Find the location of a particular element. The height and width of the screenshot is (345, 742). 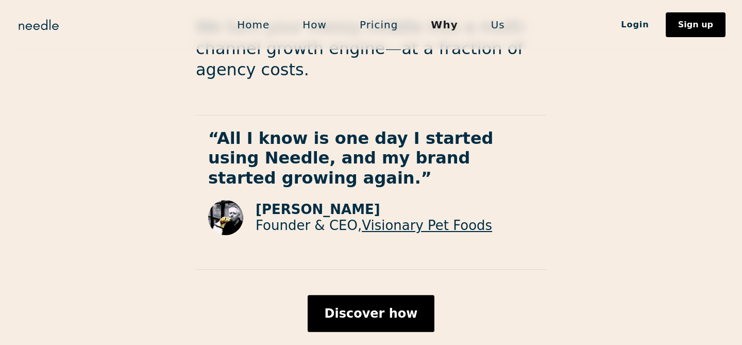

a: How is located at coordinates (314, 25).